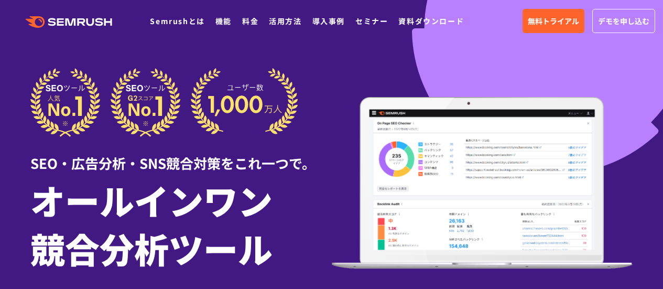 Image resolution: width=663 pixels, height=289 pixels. Describe the element at coordinates (250, 21) in the screenshot. I see `a: 料金` at that location.